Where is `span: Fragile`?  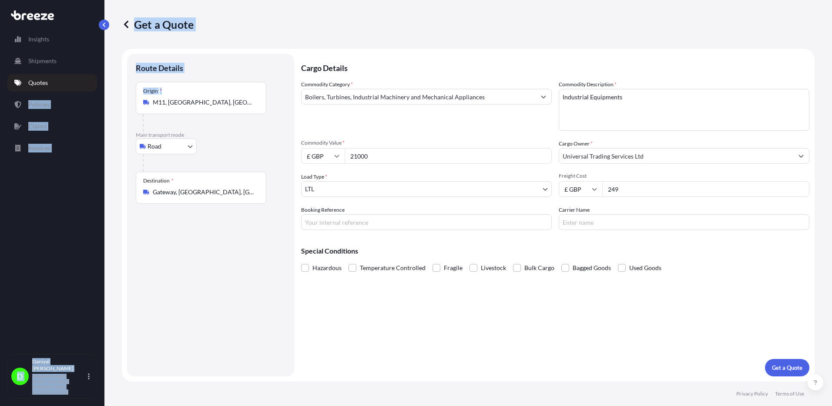 span: Fragile is located at coordinates (453, 268).